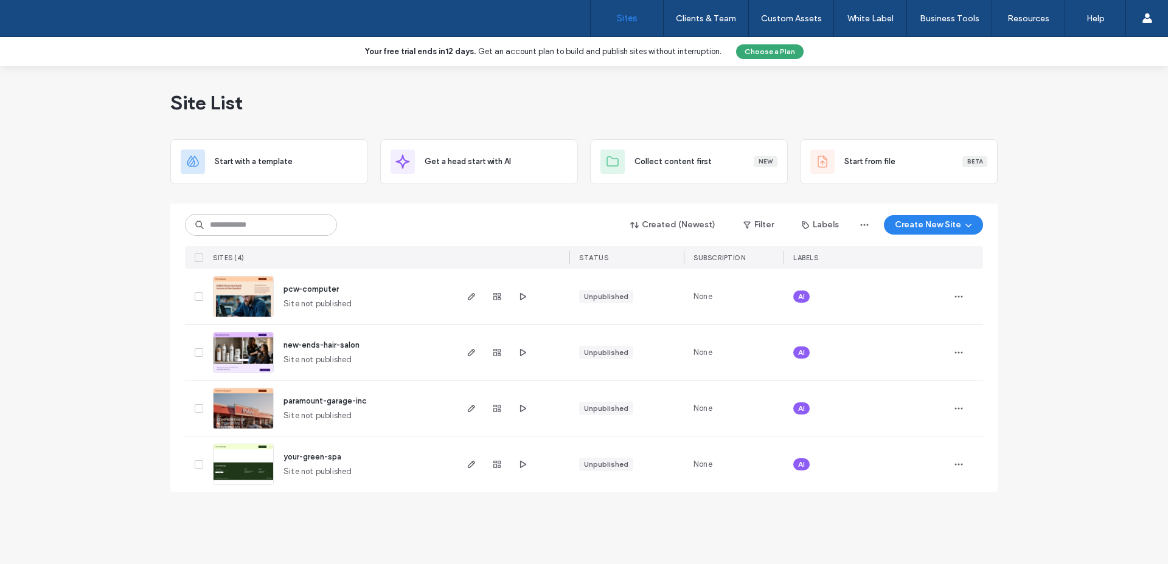 The width and height of the screenshot is (1168, 564). I want to click on div: Start with a template, so click(269, 162).